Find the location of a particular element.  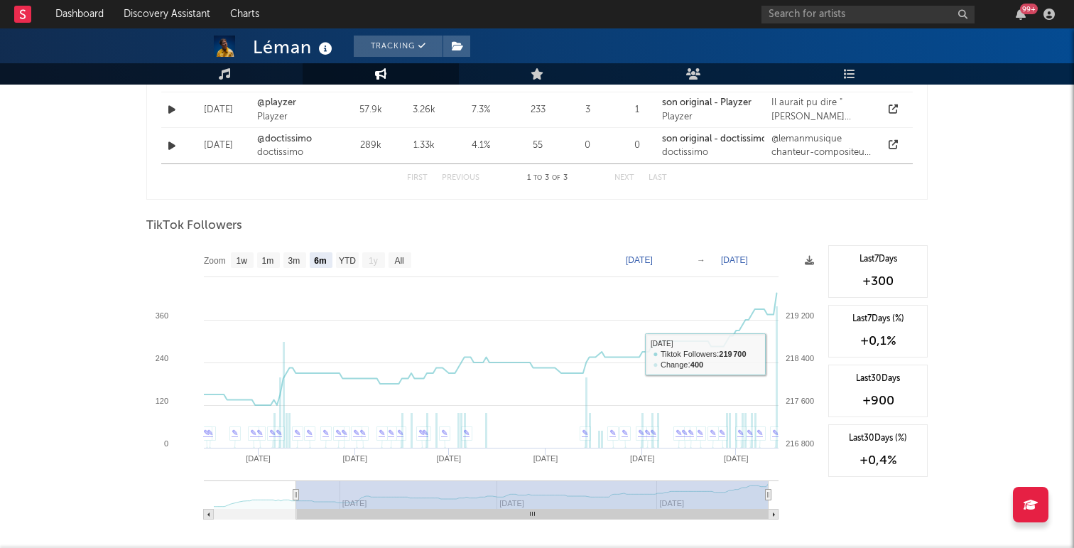

span: to is located at coordinates (538, 178).